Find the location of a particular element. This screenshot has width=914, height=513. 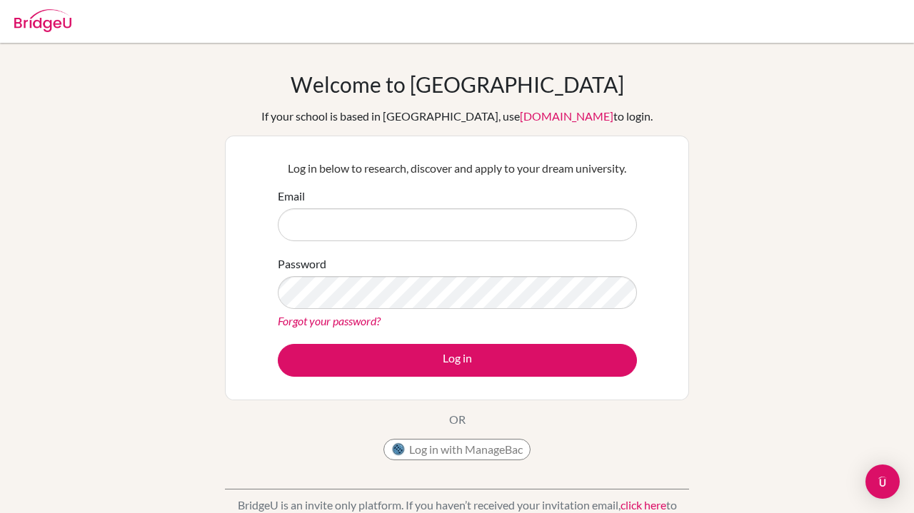

label: Password is located at coordinates (302, 264).